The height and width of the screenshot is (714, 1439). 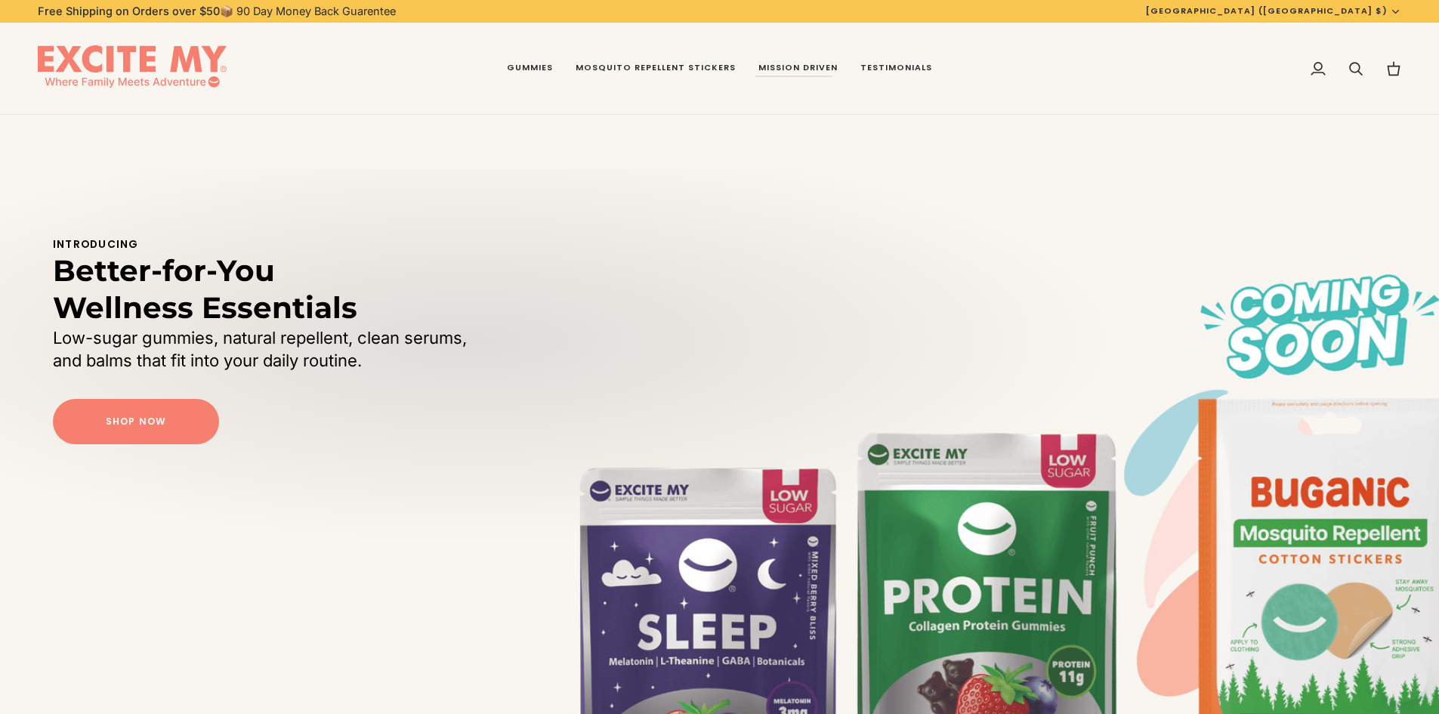 What do you see at coordinates (798, 69) in the screenshot?
I see `div: Mission Driven` at bounding box center [798, 69].